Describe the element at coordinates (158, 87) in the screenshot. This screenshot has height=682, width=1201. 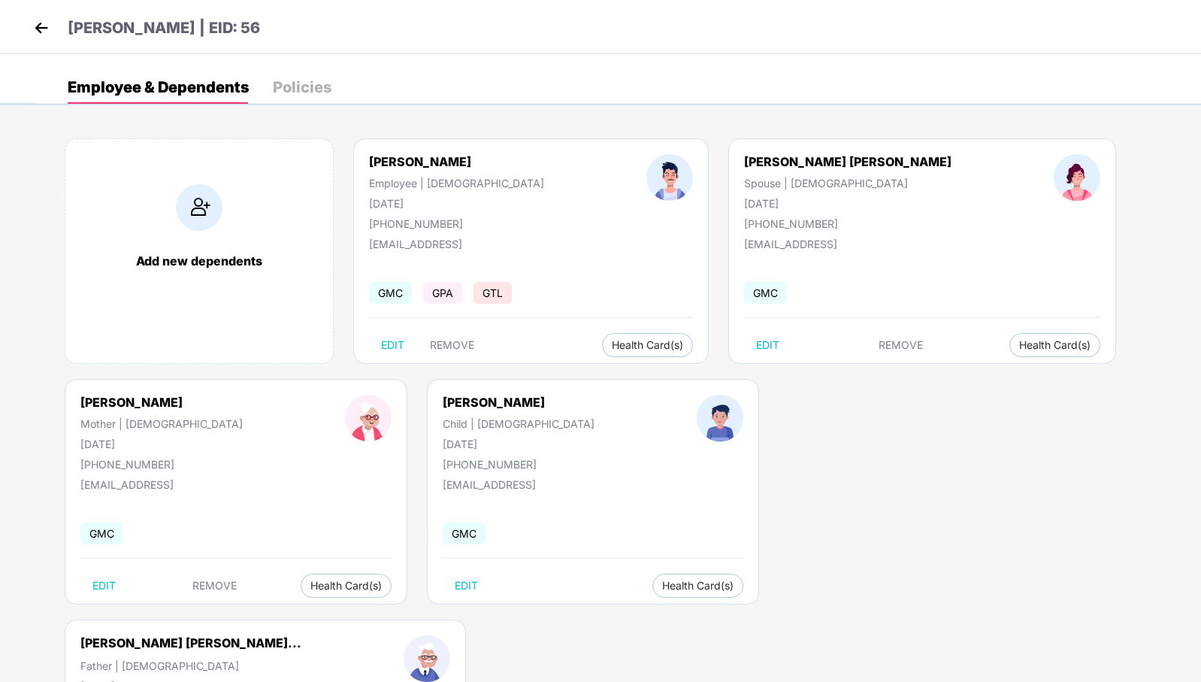
I see `div: Employee & Dependents` at that location.